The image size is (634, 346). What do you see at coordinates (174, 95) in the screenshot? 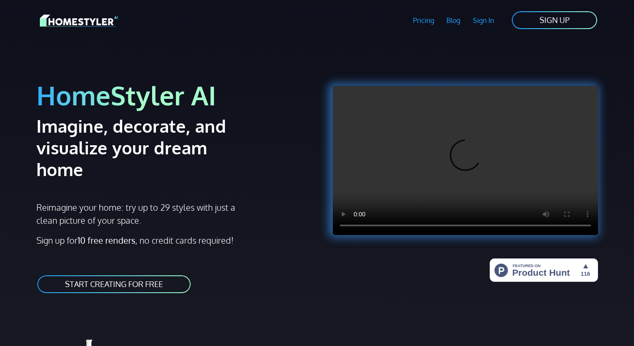
I see `h1: HomeStyler AI` at bounding box center [174, 95].